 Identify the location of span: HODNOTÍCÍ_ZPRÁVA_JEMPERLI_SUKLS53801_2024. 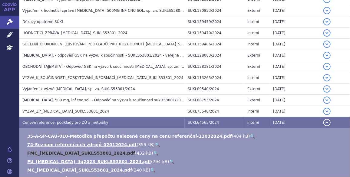
(75, 33).